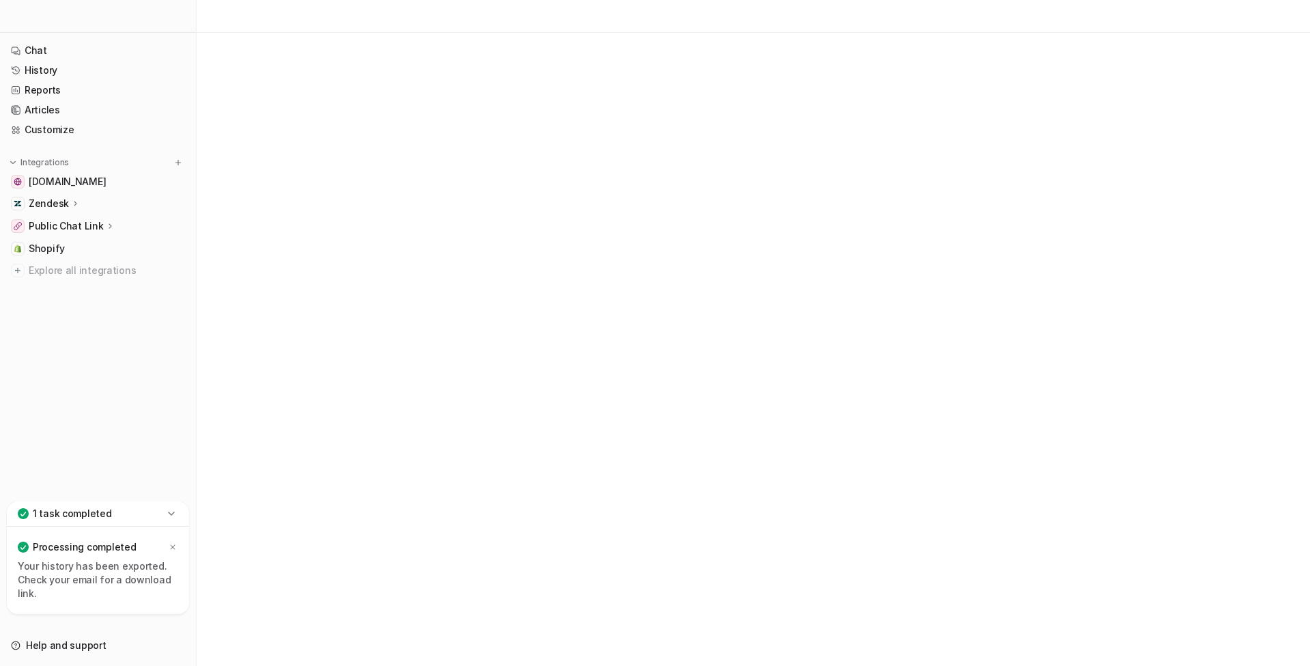 The image size is (1310, 666). I want to click on a: Articles, so click(98, 110).